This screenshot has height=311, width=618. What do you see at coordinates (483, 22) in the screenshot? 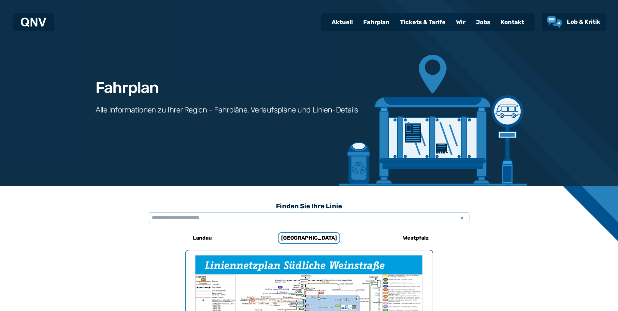
I see `a: Jobs` at bounding box center [483, 22].